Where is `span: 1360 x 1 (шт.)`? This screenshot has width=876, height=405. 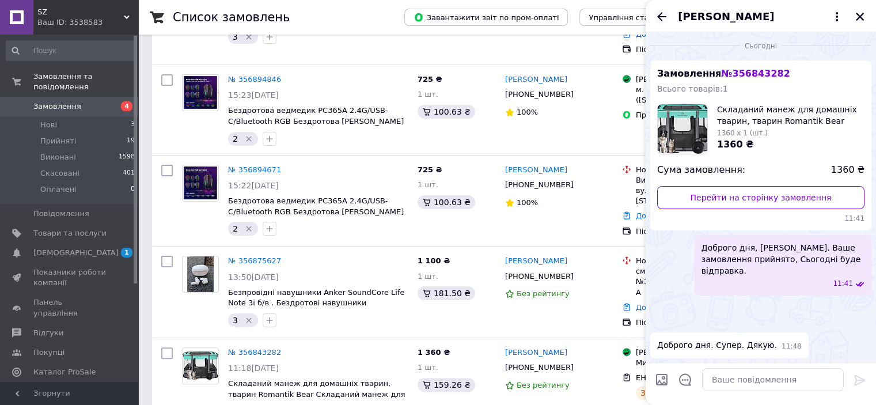 span: 1360 x 1 (шт.) is located at coordinates (743, 133).